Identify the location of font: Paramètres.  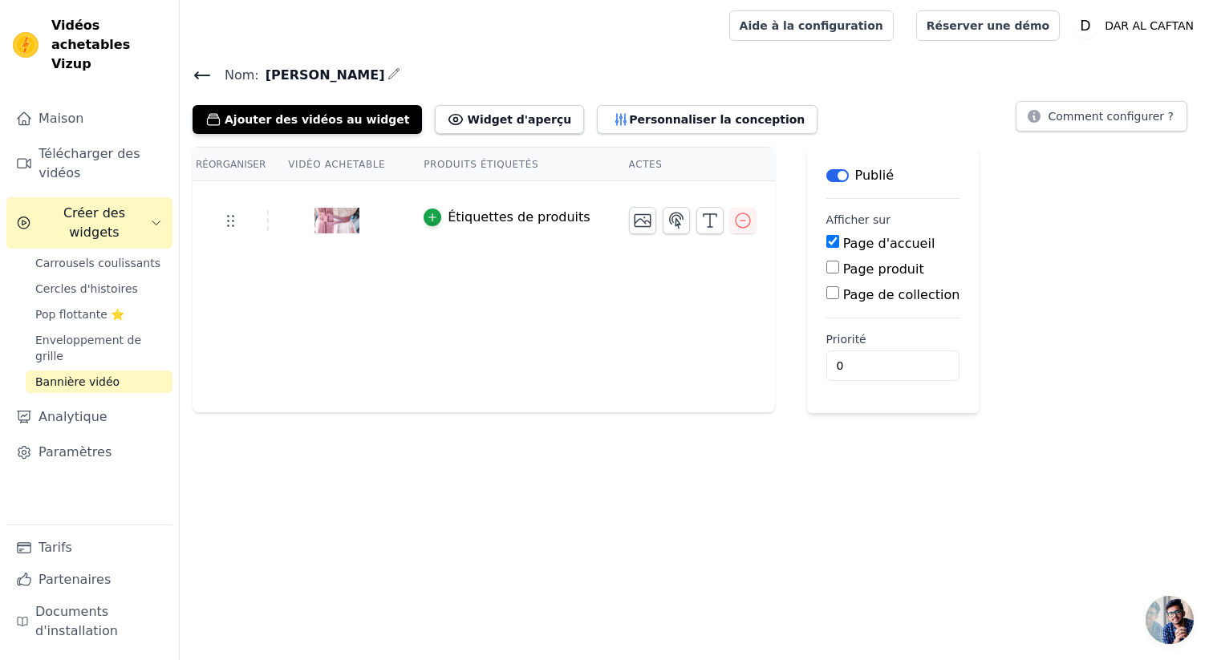
(75, 452).